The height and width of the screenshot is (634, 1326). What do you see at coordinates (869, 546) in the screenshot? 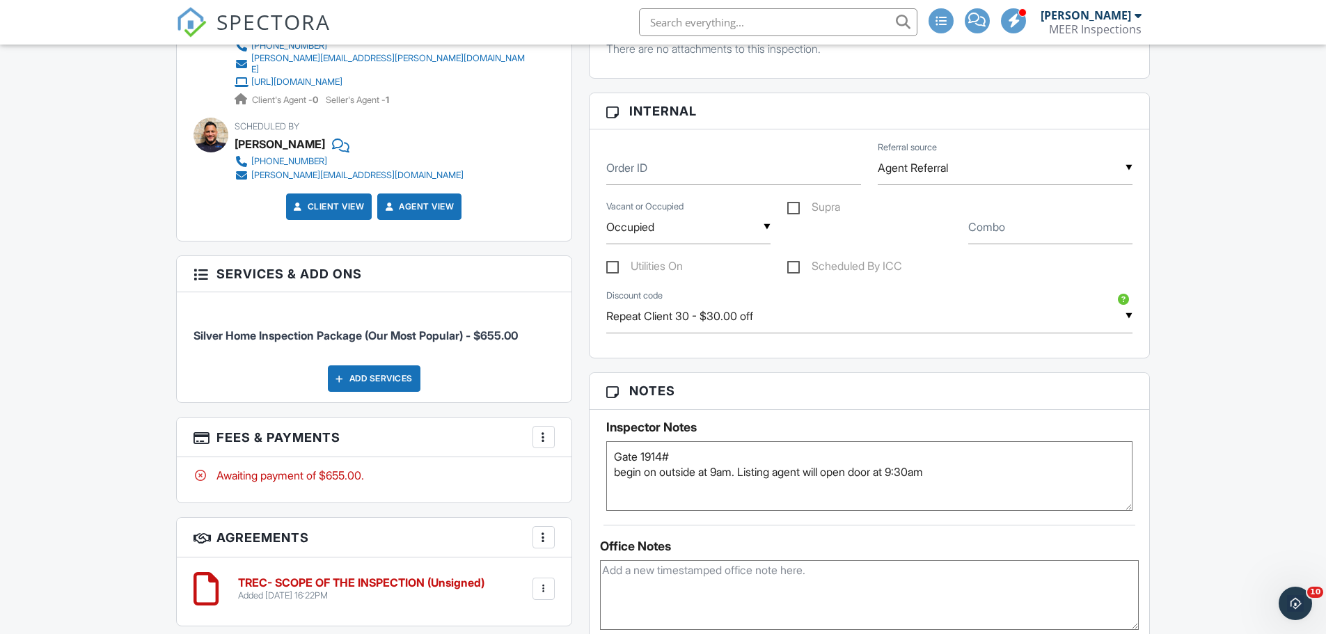
I see `div: Office Notes` at bounding box center [869, 546].